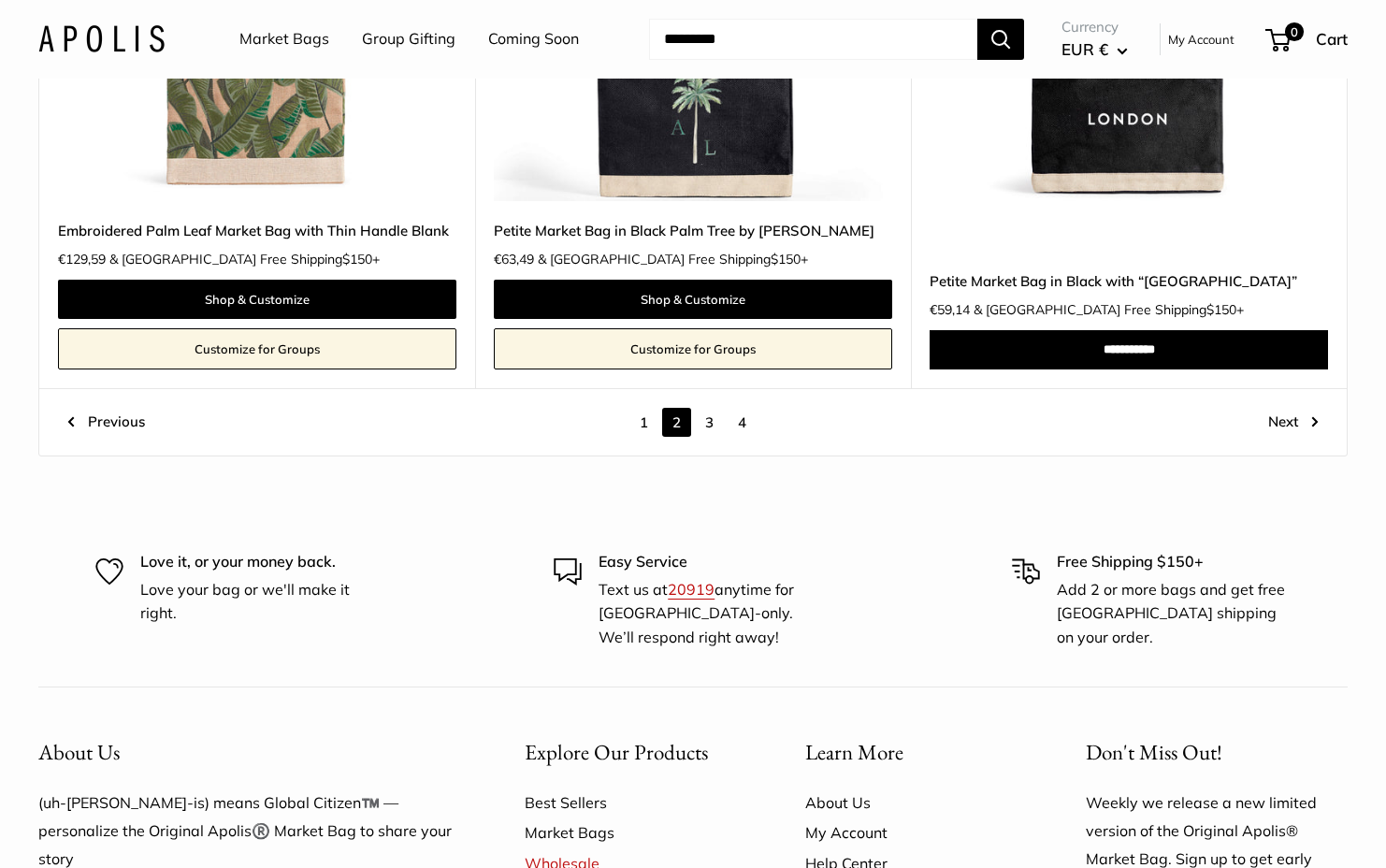  I want to click on button: Learn More, so click(913, 752).